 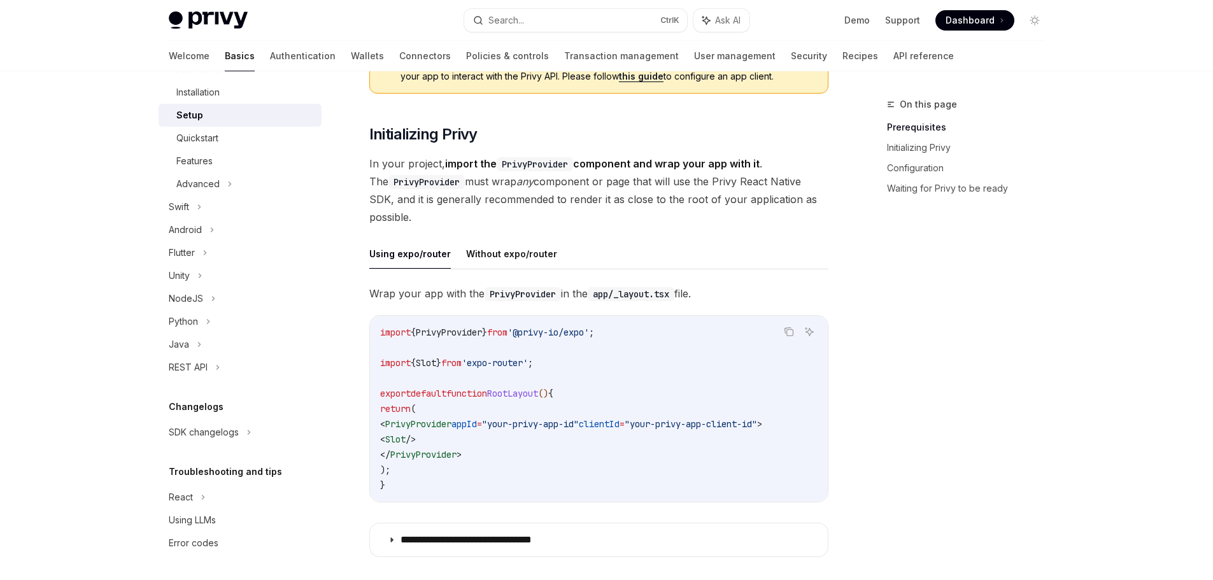 I want to click on span: appId, so click(x=464, y=424).